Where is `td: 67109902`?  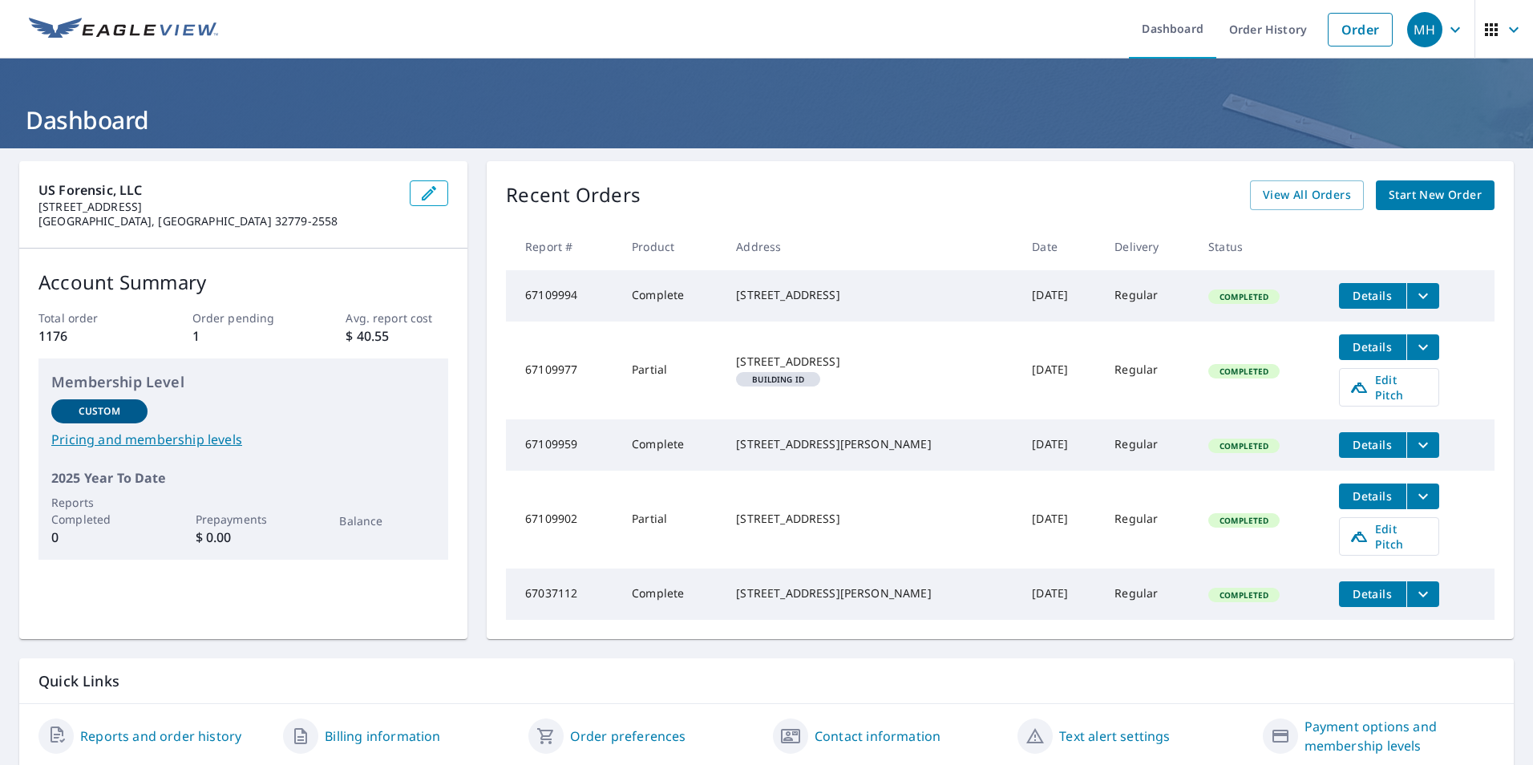
td: 67109902 is located at coordinates (562, 519).